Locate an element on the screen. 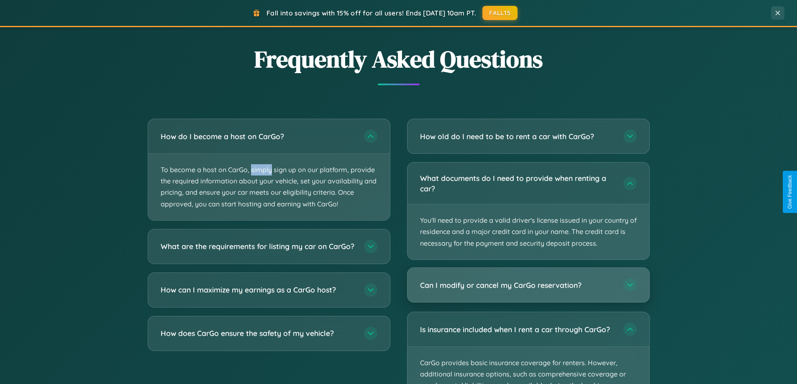  h3: How does CarGo ensure the safety of my vehicle? is located at coordinates (258, 333).